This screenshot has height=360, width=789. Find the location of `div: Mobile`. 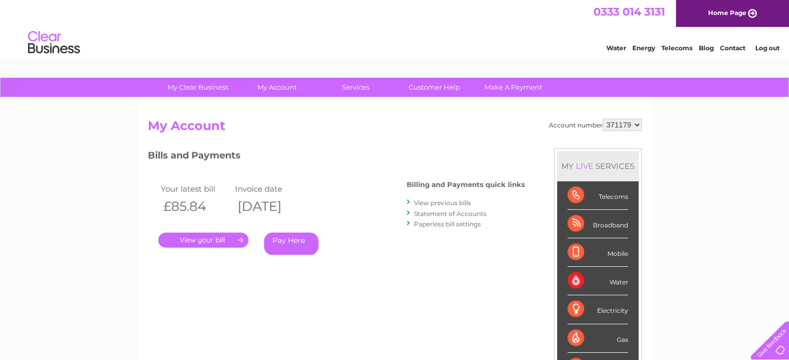

div: Mobile is located at coordinates (598, 253).